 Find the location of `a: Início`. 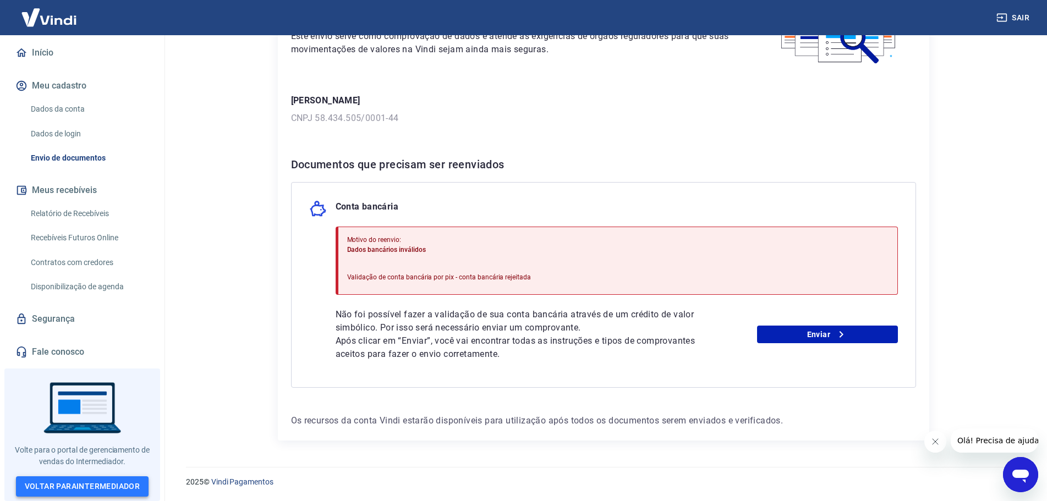

a: Início is located at coordinates (82, 53).